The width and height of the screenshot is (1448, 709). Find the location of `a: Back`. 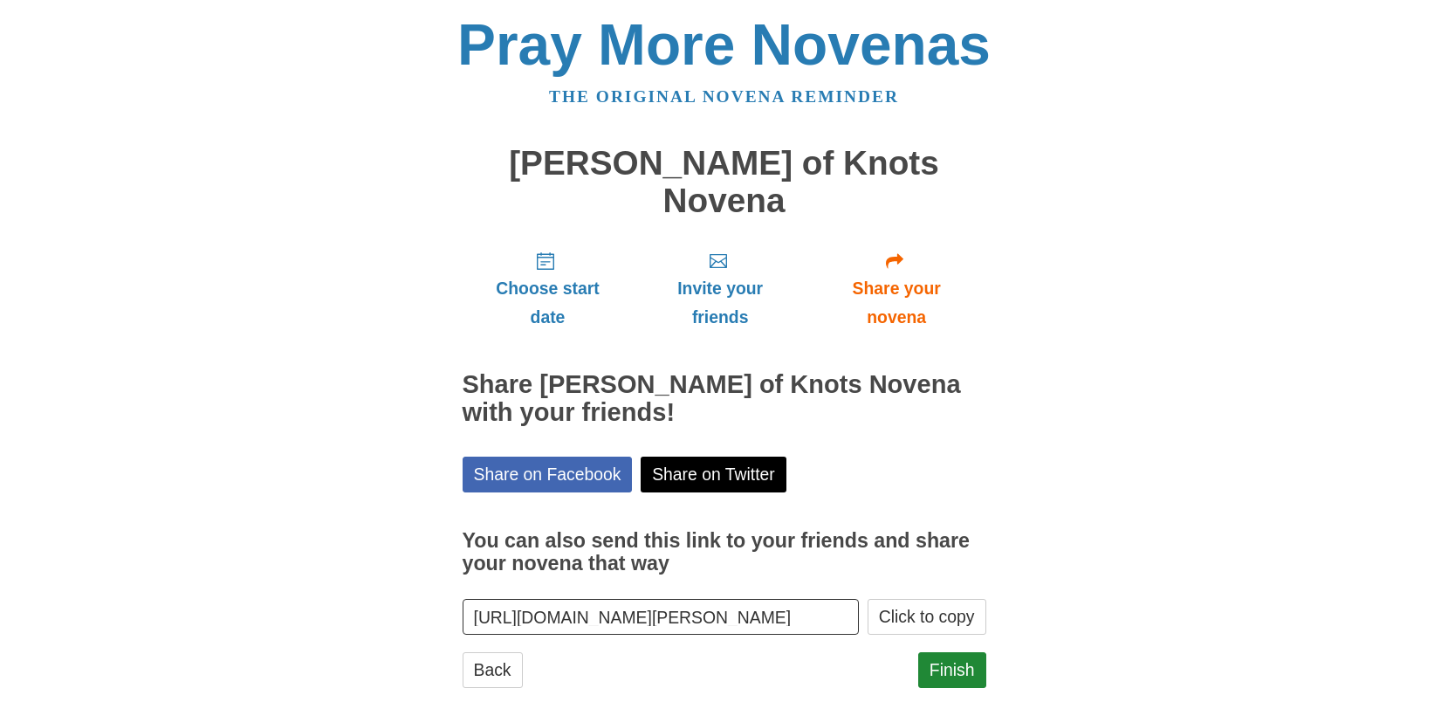

a: Back is located at coordinates (492, 669).